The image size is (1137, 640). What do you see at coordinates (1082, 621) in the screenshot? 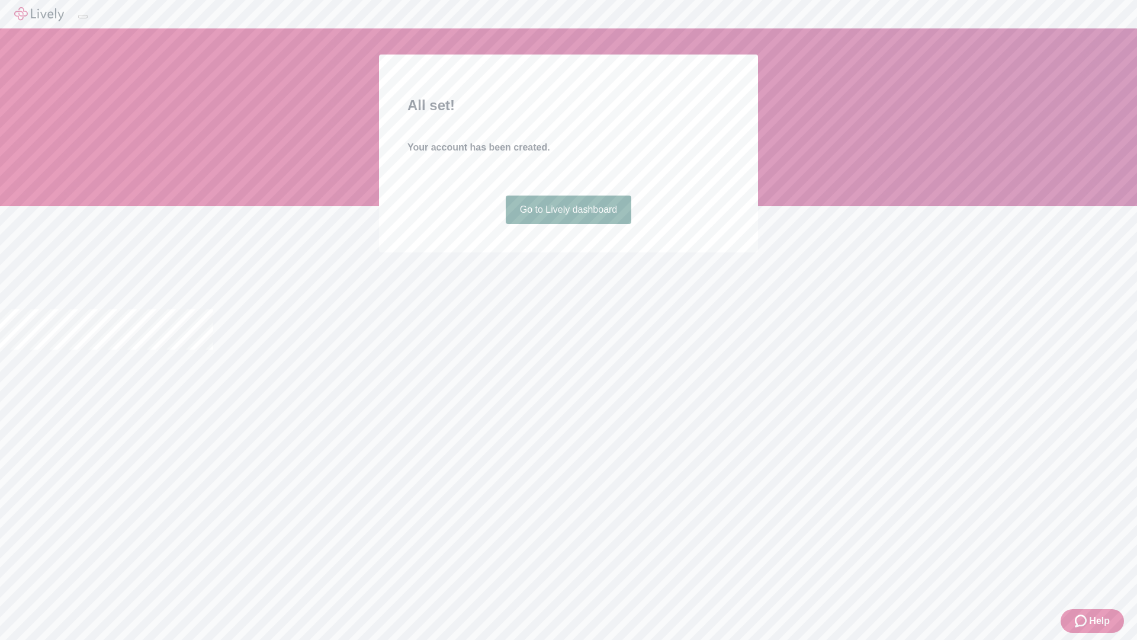
I see `svg: Zendesk support icon` at bounding box center [1082, 621].